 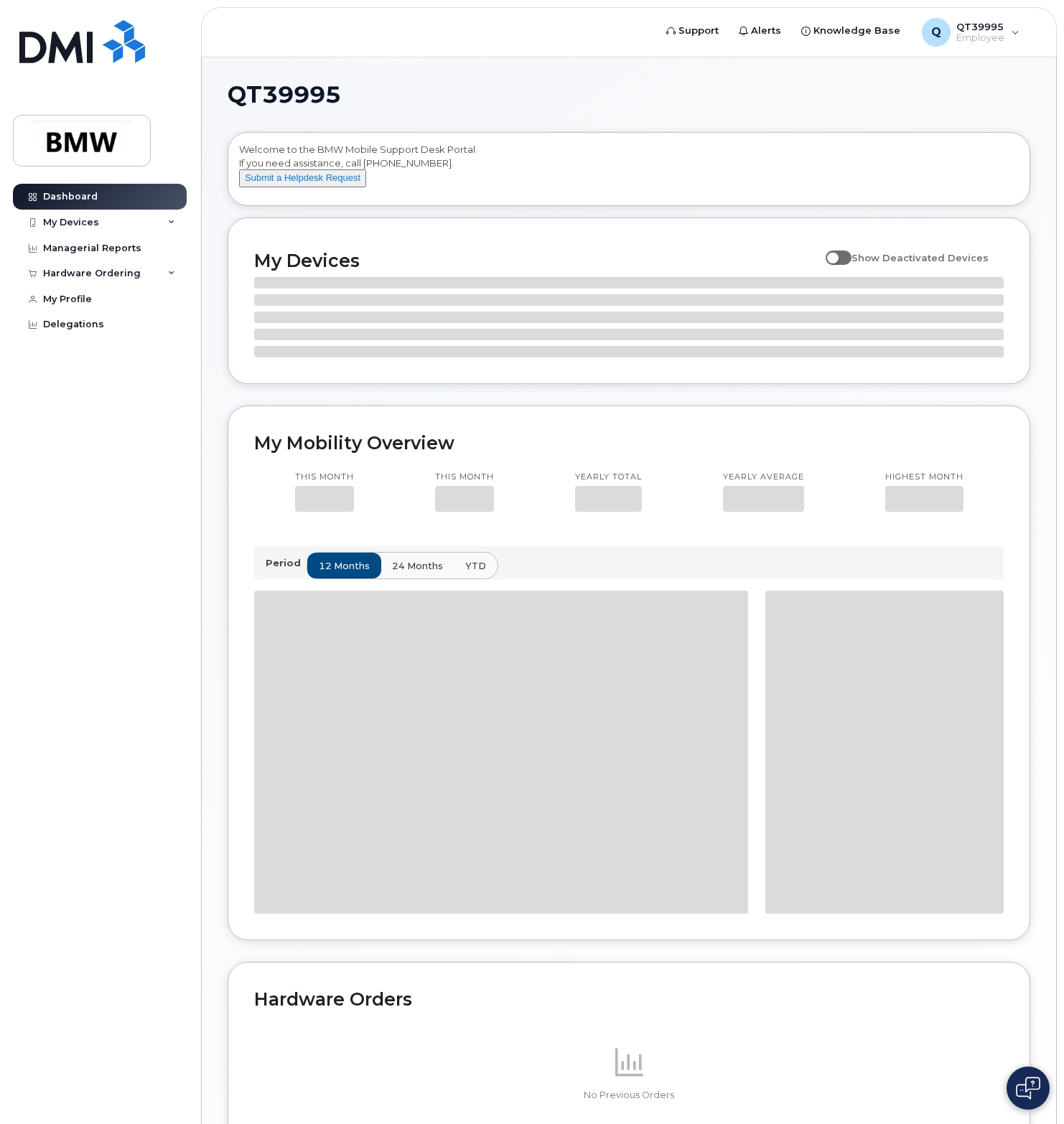 What do you see at coordinates (303, 178) in the screenshot?
I see `button: Submit a Helpdesk Request` at bounding box center [303, 178].